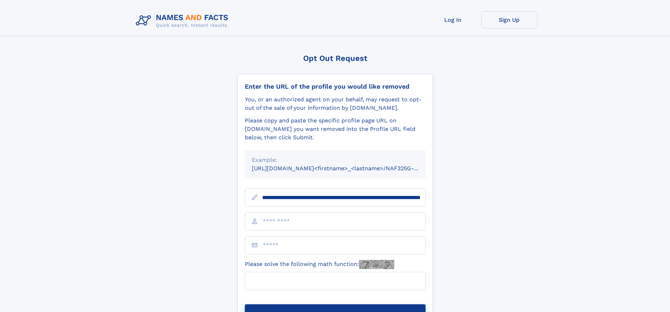 The height and width of the screenshot is (312, 670). What do you see at coordinates (509, 20) in the screenshot?
I see `a: Sign Up` at bounding box center [509, 20].